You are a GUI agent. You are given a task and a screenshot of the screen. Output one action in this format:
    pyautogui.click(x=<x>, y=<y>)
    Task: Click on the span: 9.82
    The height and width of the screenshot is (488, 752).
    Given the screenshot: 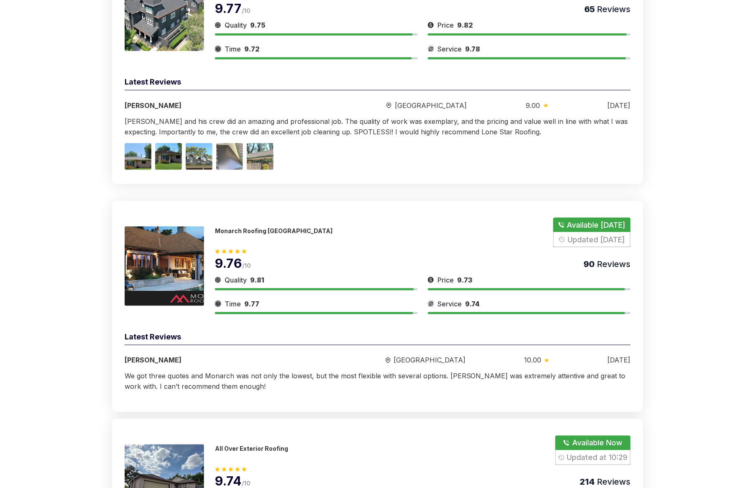 What is the action you would take?
    pyautogui.click(x=465, y=25)
    